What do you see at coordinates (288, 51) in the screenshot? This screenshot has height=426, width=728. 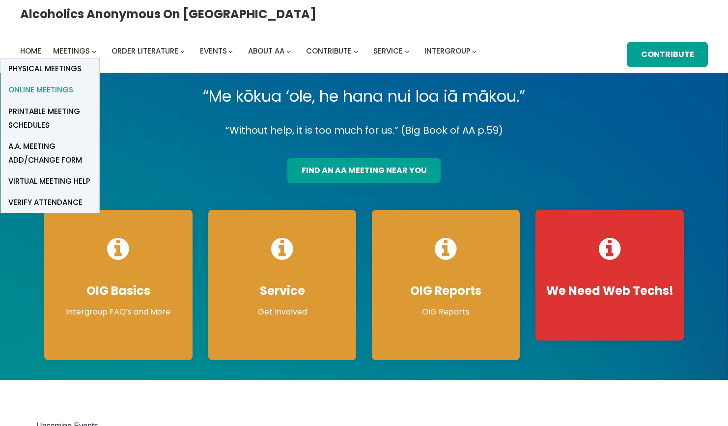 I see `button: About AA submenu` at bounding box center [288, 51].